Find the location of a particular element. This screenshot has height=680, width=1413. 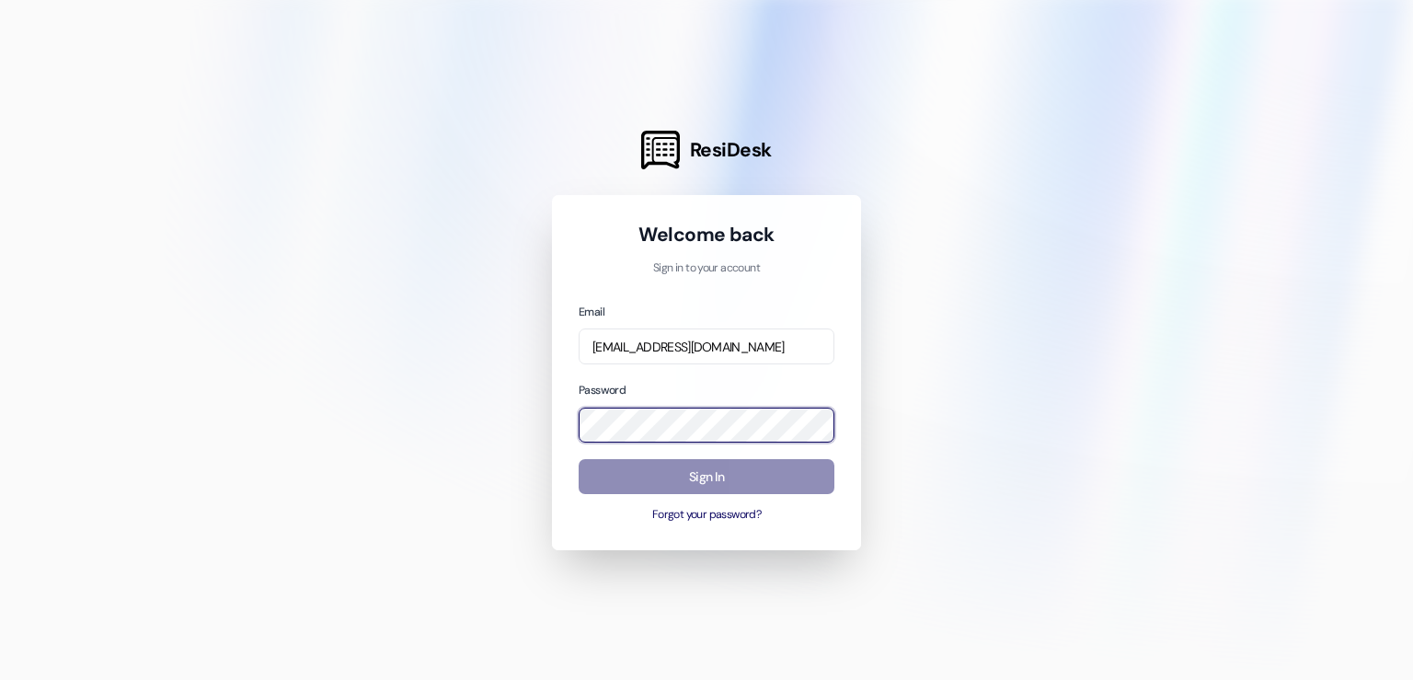

button: Sign In is located at coordinates (706, 476).